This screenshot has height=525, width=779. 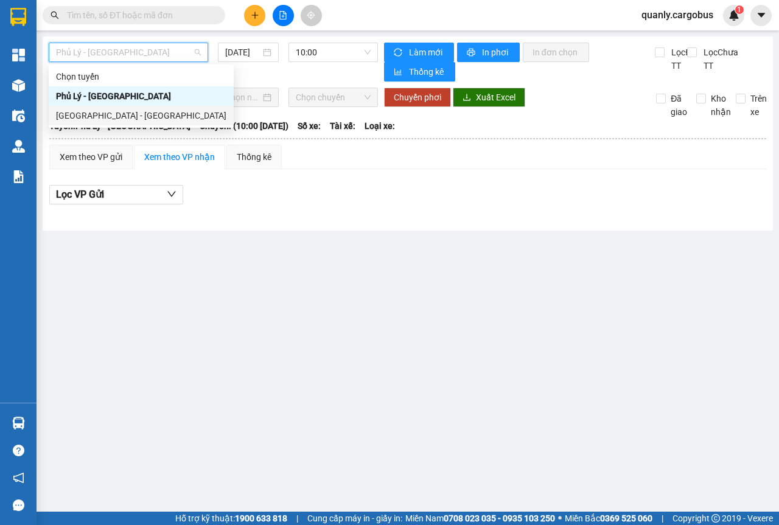 What do you see at coordinates (261, 519) in the screenshot?
I see `strong: 1900 633 818` at bounding box center [261, 519].